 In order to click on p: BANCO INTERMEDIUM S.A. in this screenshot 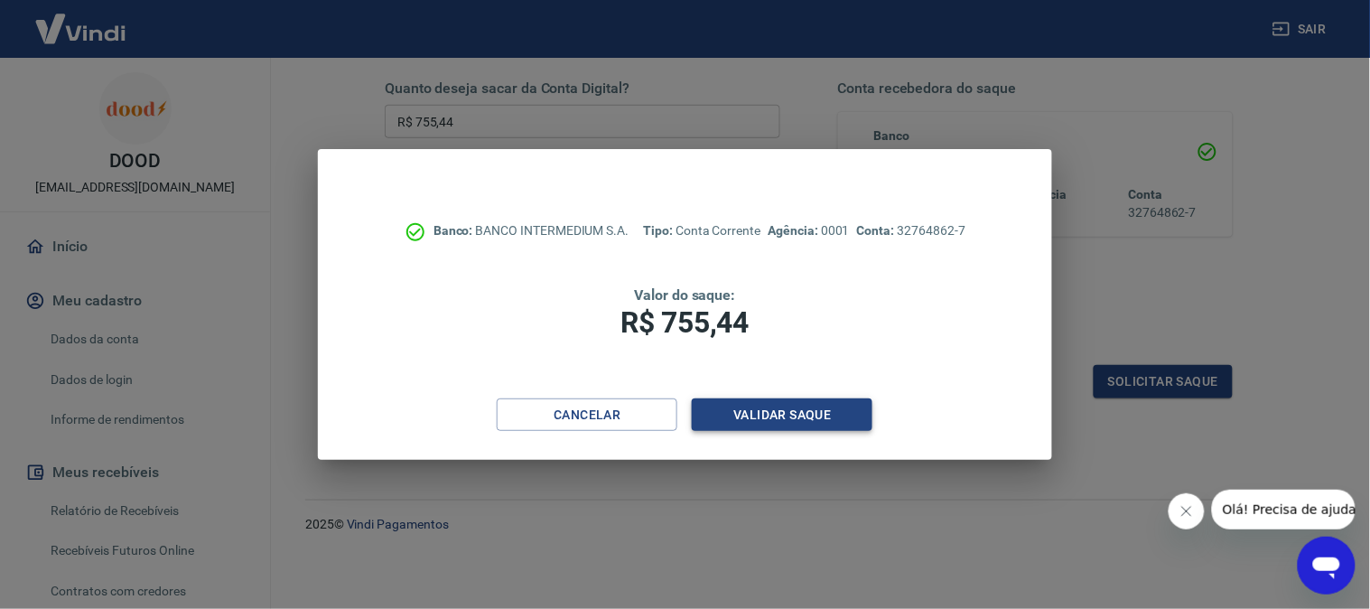, I will do `click(531, 230)`.